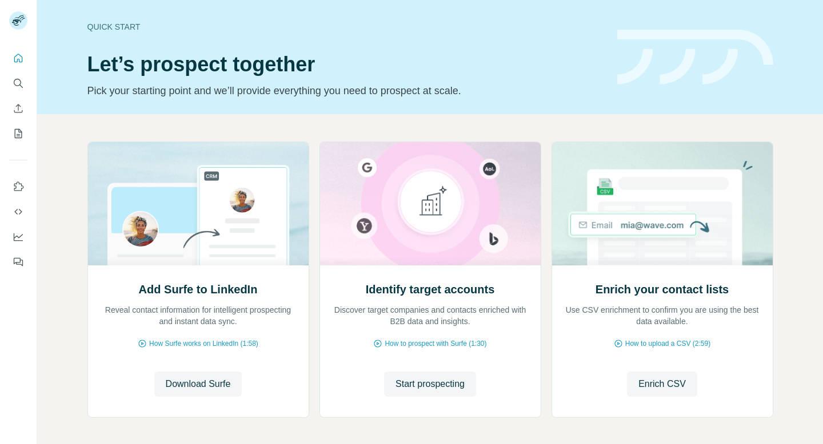 Image resolution: width=823 pixels, height=444 pixels. What do you see at coordinates (18, 83) in the screenshot?
I see `button: Search` at bounding box center [18, 83].